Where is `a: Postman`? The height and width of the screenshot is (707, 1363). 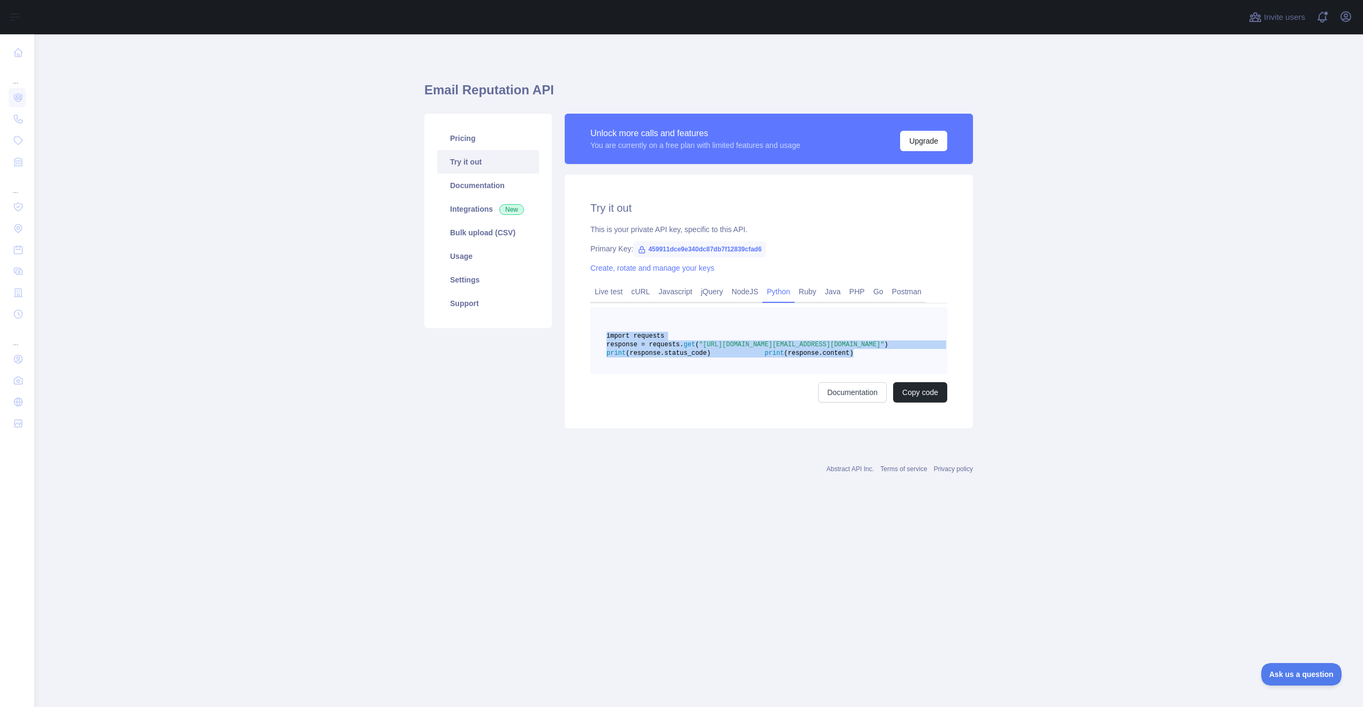 a: Postman is located at coordinates (907, 291).